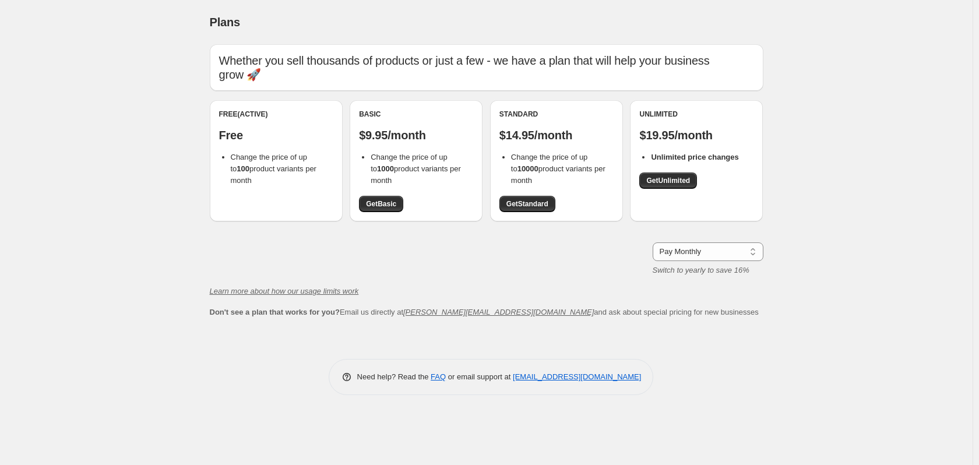  I want to click on b: 1000, so click(385, 168).